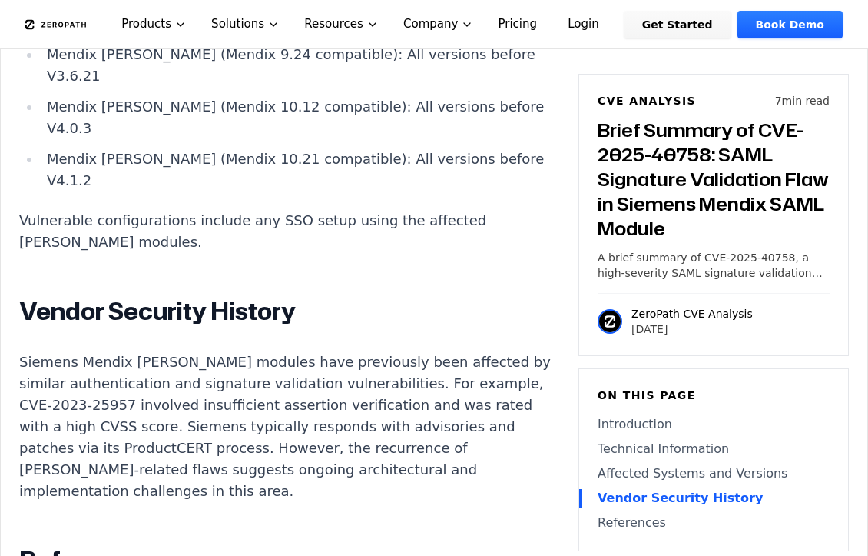 This screenshot has width=868, height=556. What do you see at coordinates (714, 473) in the screenshot?
I see `a: Affected Systems and Versions` at bounding box center [714, 473].